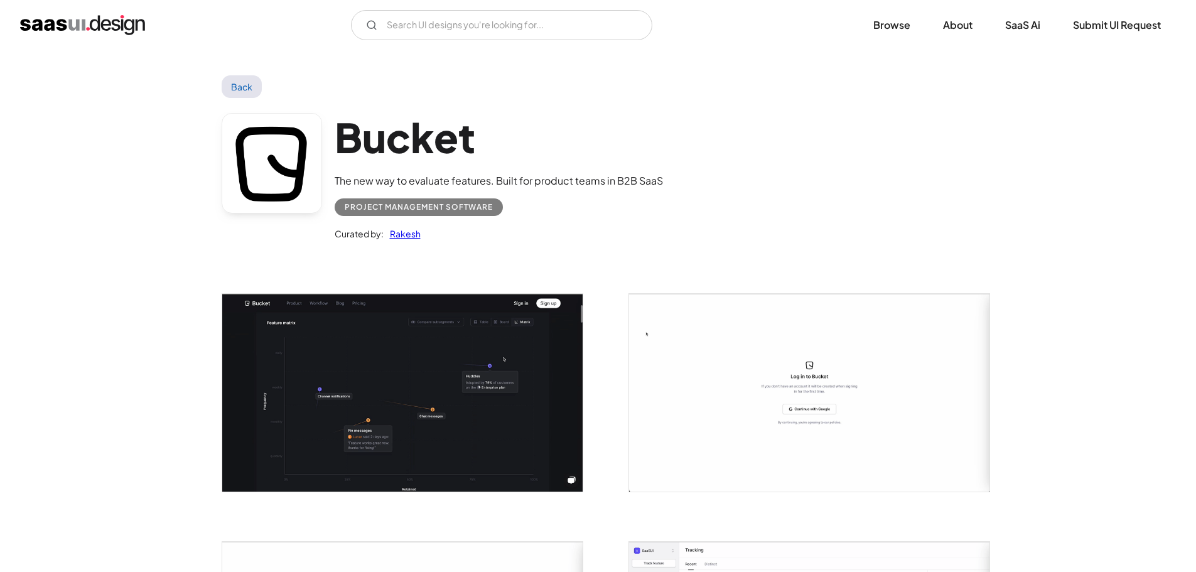 This screenshot has width=1196, height=572. I want to click on h1: Bucket, so click(498, 137).